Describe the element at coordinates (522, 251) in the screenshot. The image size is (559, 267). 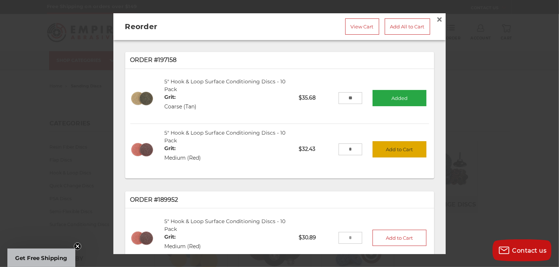
I see `button: Contact us` at that location.